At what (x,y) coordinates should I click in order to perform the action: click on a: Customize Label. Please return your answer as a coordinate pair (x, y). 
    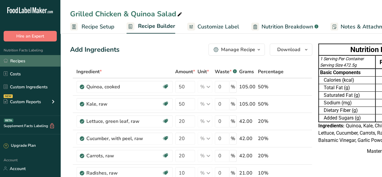
    Looking at the image, I should click on (213, 27).